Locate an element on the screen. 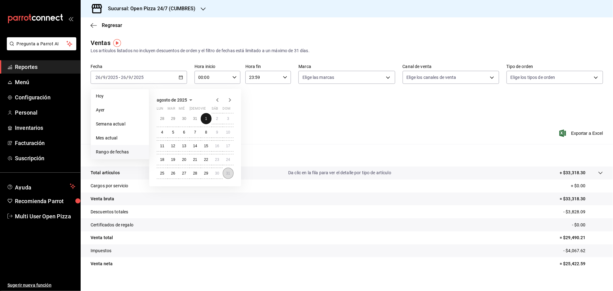  abbr: 30 de agosto de 2025 is located at coordinates (217, 173).